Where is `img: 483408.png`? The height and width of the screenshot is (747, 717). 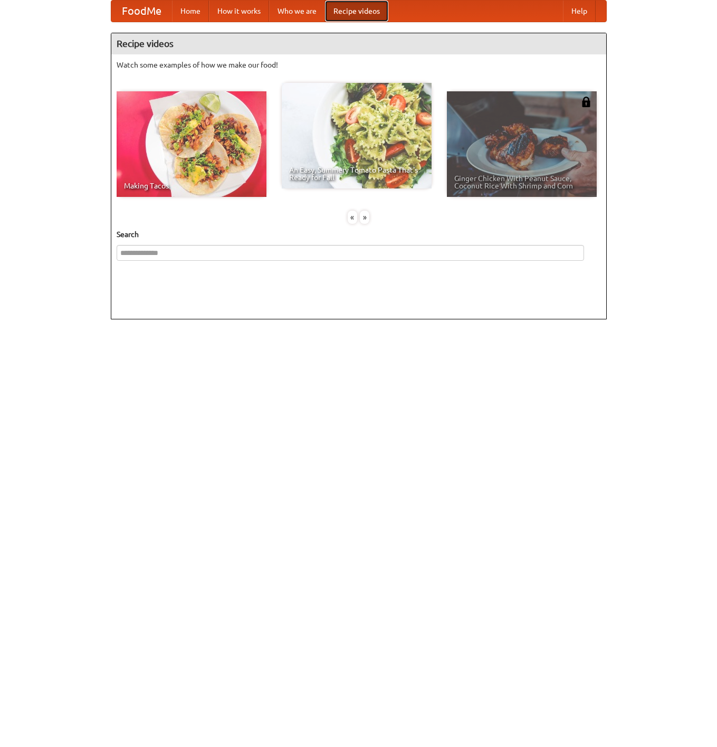 img: 483408.png is located at coordinates (586, 102).